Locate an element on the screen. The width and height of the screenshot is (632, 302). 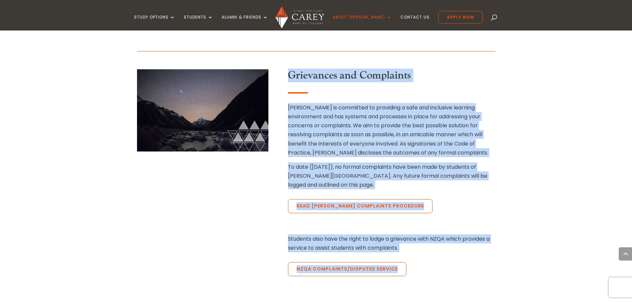
a: Students is located at coordinates (198, 23).